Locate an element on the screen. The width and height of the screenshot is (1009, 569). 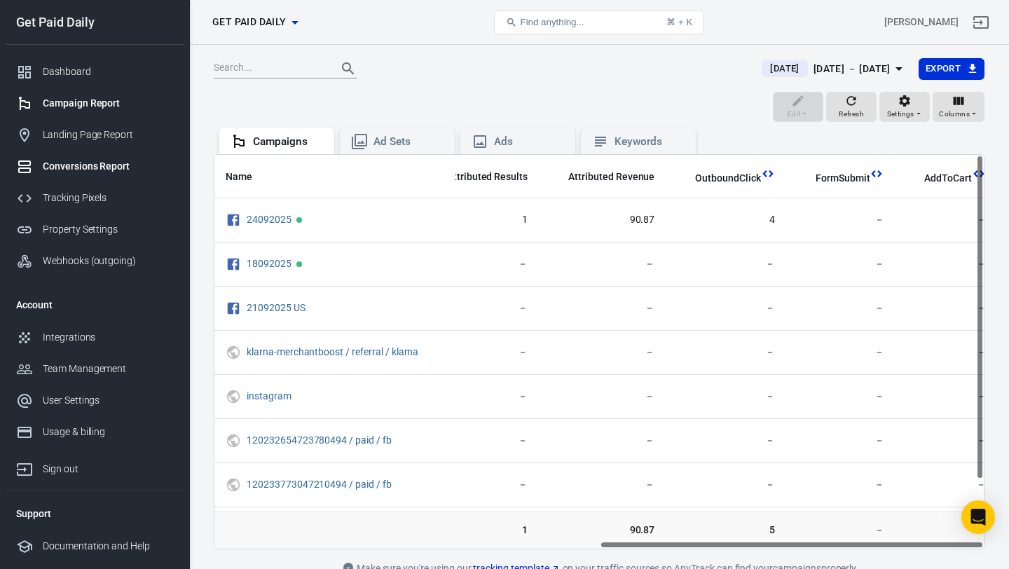
button: Find anything...⌘ + K is located at coordinates (599, 22).